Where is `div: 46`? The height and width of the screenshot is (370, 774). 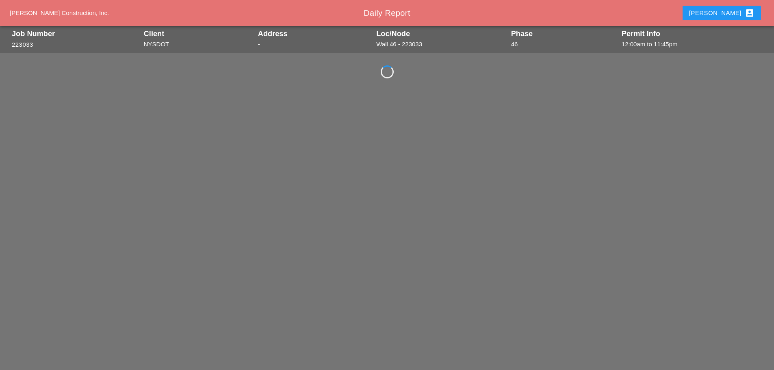
div: 46 is located at coordinates (564, 44).